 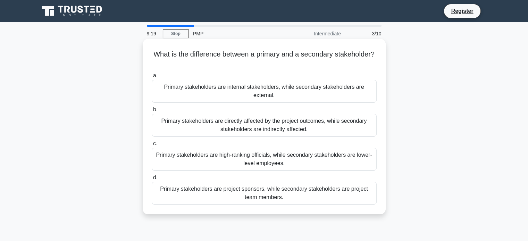 What do you see at coordinates (153, 34) in the screenshot?
I see `div: 9:19` at bounding box center [153, 34].